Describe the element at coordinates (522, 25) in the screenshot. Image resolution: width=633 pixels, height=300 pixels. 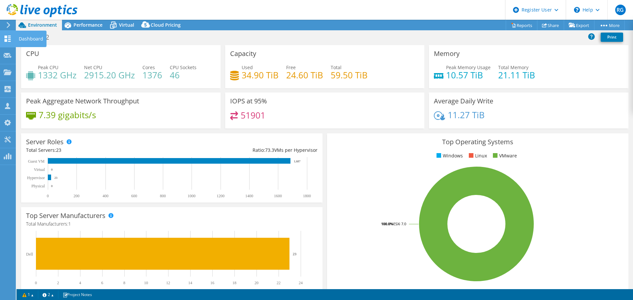
I see `a: Reports` at that location.